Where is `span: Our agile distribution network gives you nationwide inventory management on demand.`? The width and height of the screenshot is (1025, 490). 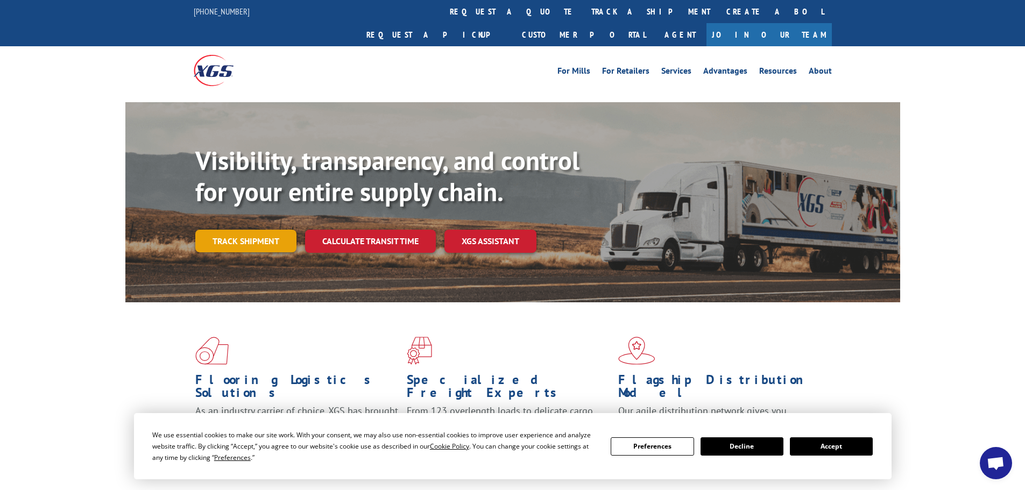 span: Our agile distribution network gives you nationwide inventory management on demand. is located at coordinates (717, 417).